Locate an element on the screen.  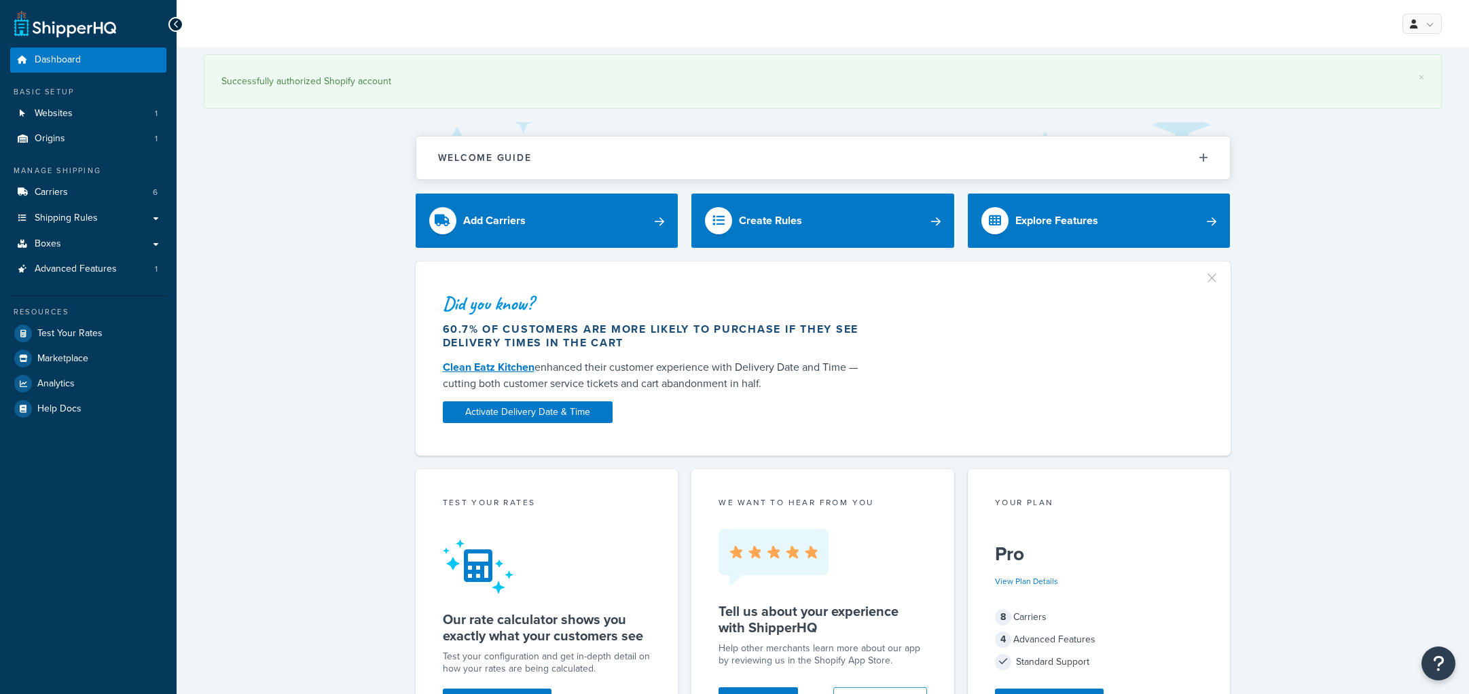
div: Your Plan is located at coordinates (1099, 504).